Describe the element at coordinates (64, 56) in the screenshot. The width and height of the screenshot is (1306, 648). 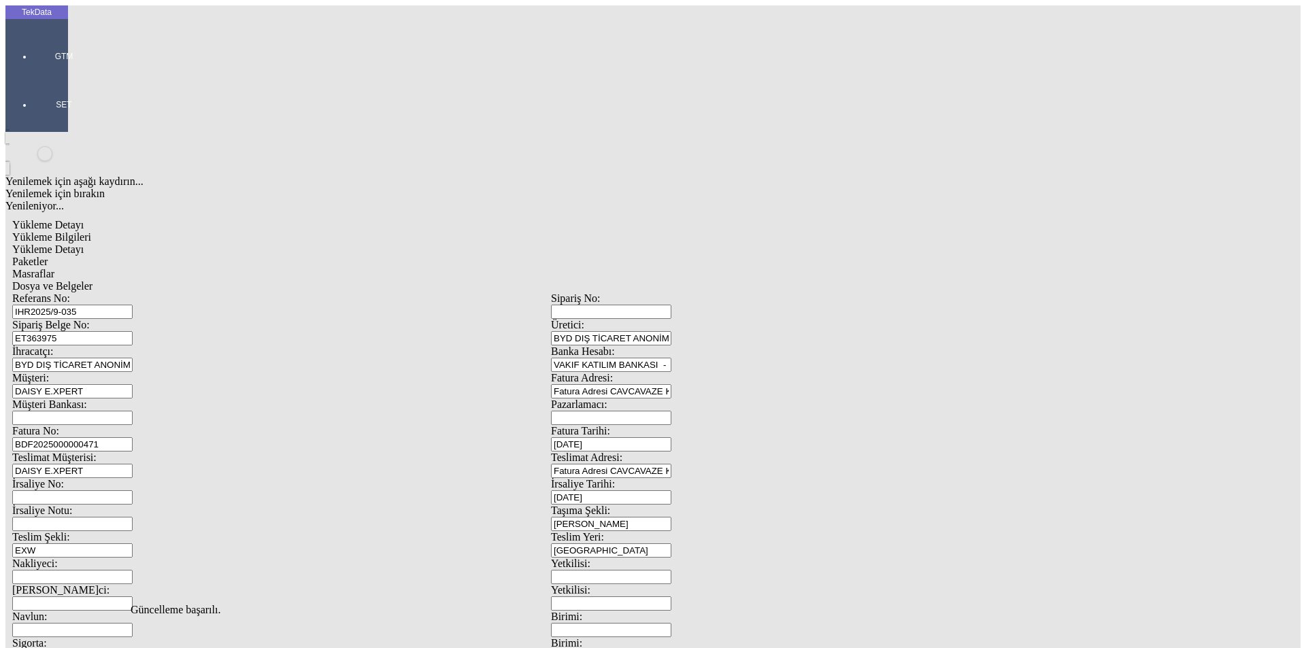
I see `span: GTM` at that location.